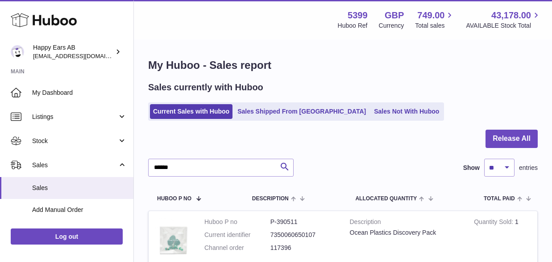 The image size is (552, 262). Describe the element at coordinates (304, 222) in the screenshot. I see `dd: P-390511` at that location.